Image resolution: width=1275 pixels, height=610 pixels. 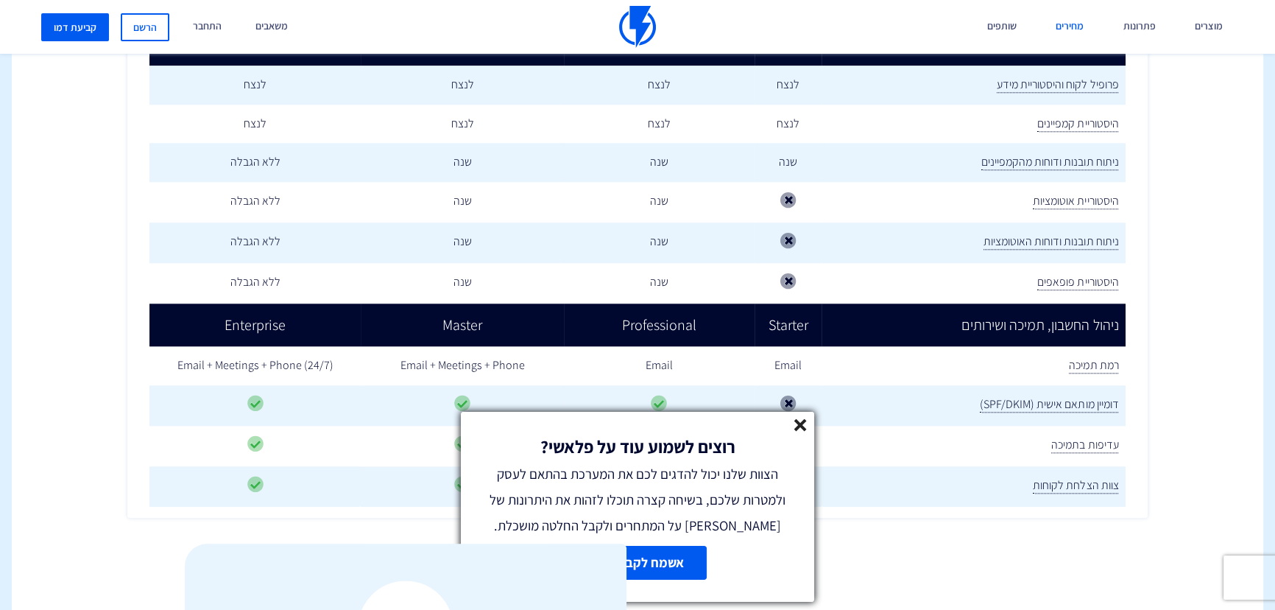 What do you see at coordinates (1051, 242) in the screenshot?
I see `span: ניתוח תובנות ודוחות האוטומציות` at bounding box center [1051, 242].